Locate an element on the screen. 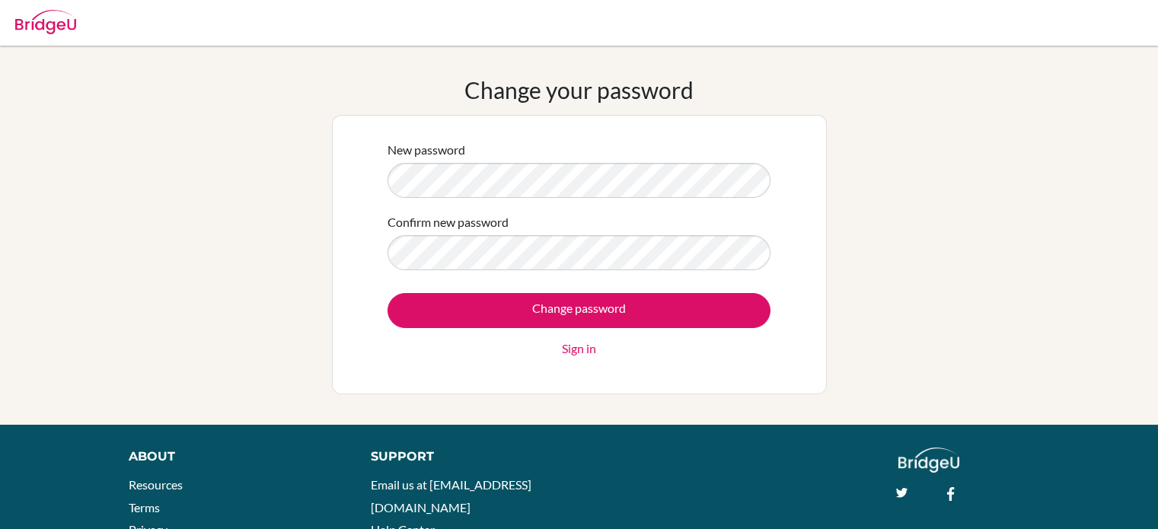 Image resolution: width=1158 pixels, height=529 pixels. a: Resources is located at coordinates (155, 484).